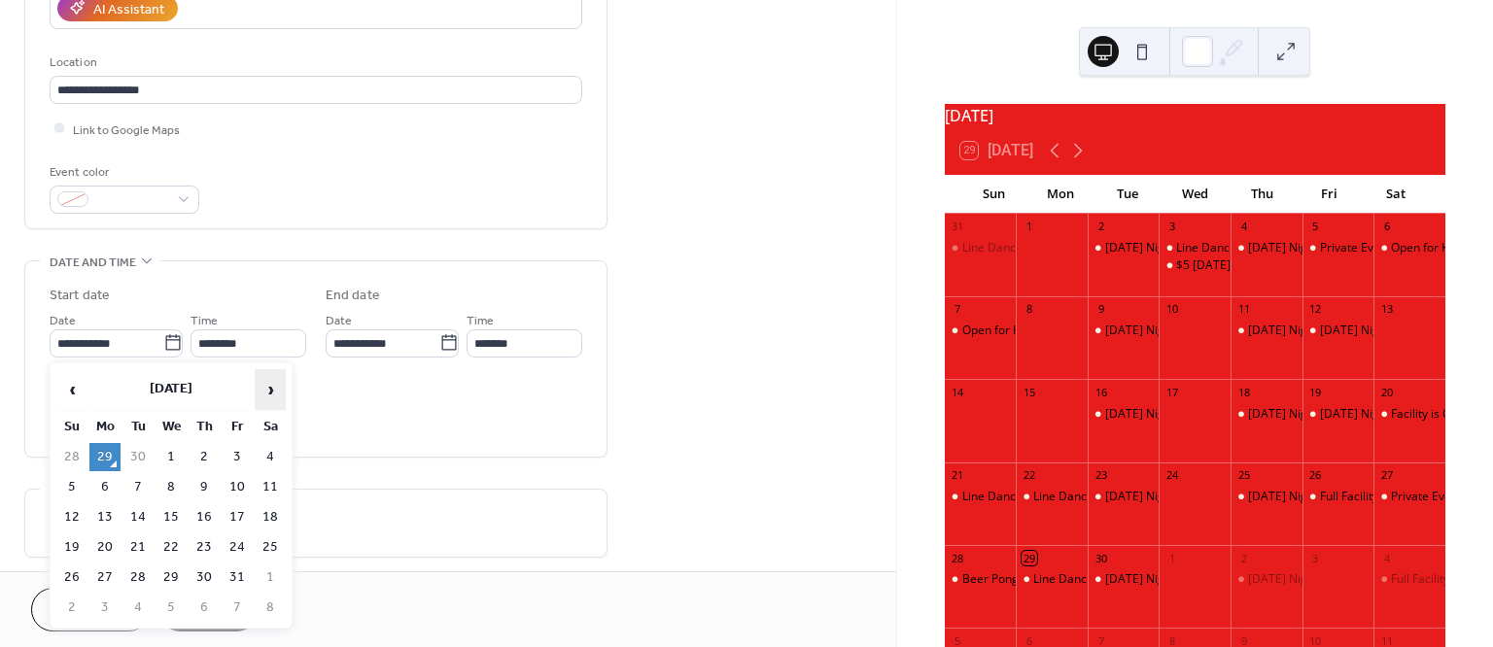 Image resolution: width=1493 pixels, height=647 pixels. I want to click on td: 5, so click(171, 607).